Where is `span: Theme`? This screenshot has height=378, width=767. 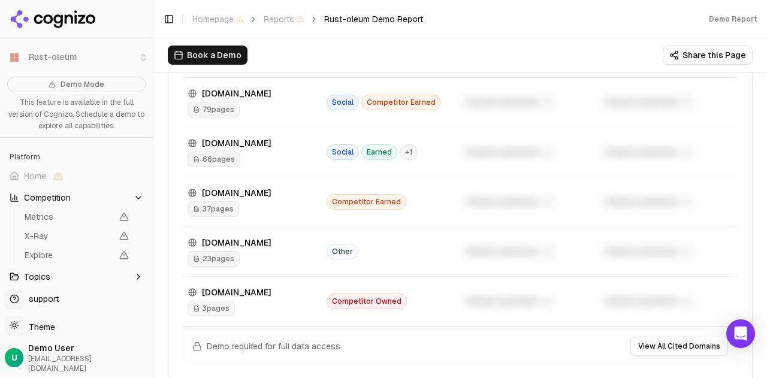 span: Theme is located at coordinates (40, 327).